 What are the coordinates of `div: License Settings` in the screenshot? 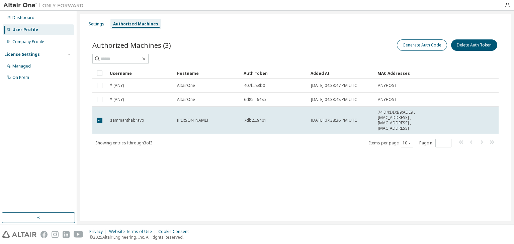 It's located at (22, 54).